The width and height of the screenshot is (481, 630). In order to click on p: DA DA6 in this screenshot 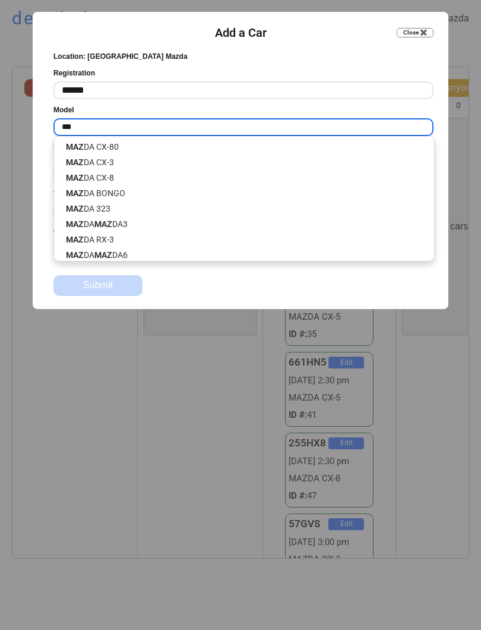, I will do `click(244, 255)`.